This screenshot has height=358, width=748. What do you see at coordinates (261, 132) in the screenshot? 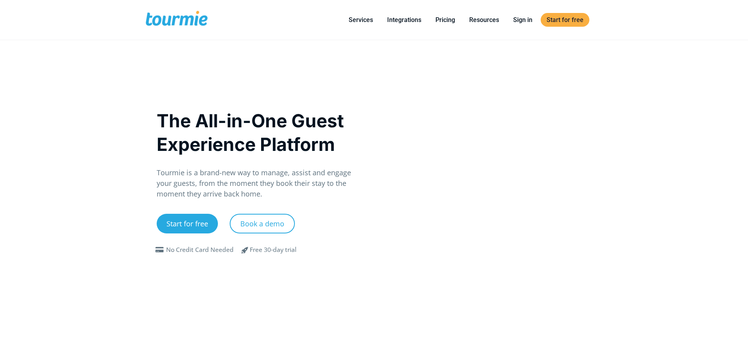
I see `h1: The All-in-One Guest Experience Platform` at bounding box center [261, 132].